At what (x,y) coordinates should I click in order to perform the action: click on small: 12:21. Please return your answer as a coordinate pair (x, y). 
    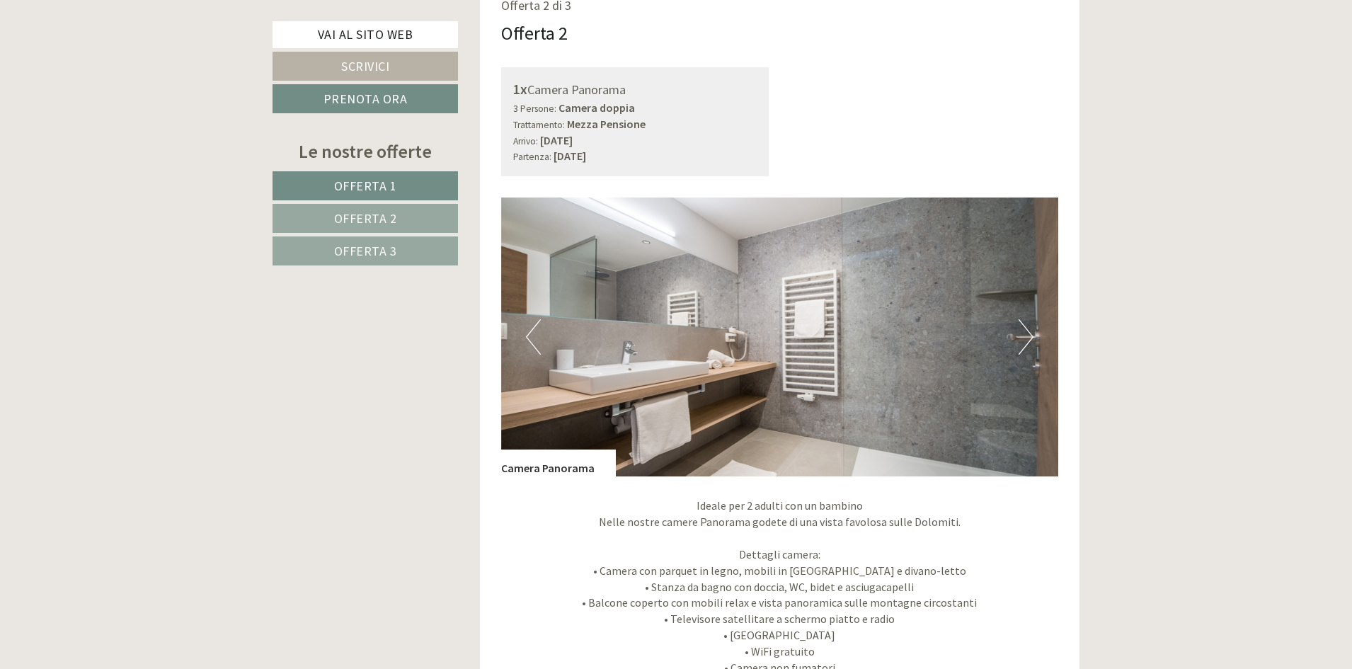
    Looking at the image, I should click on (115, 74).